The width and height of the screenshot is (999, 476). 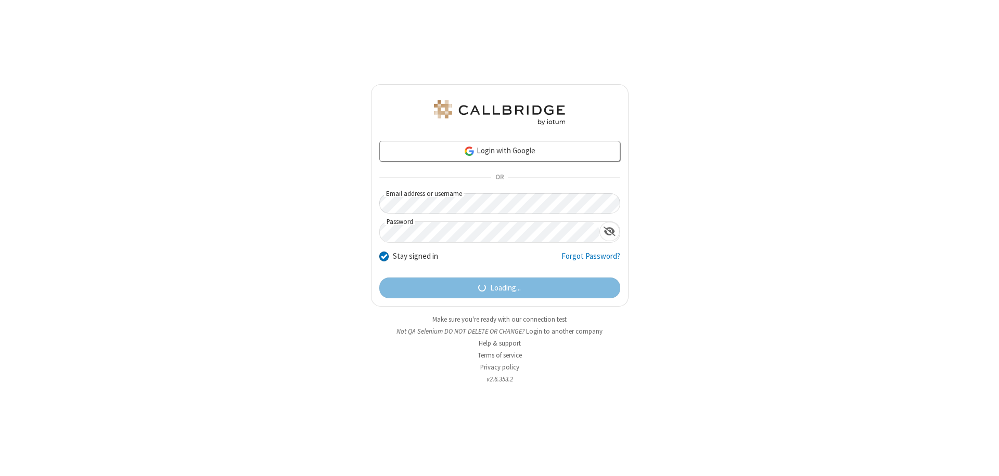 What do you see at coordinates (469, 151) in the screenshot?
I see `img: google-icon.png` at bounding box center [469, 151].